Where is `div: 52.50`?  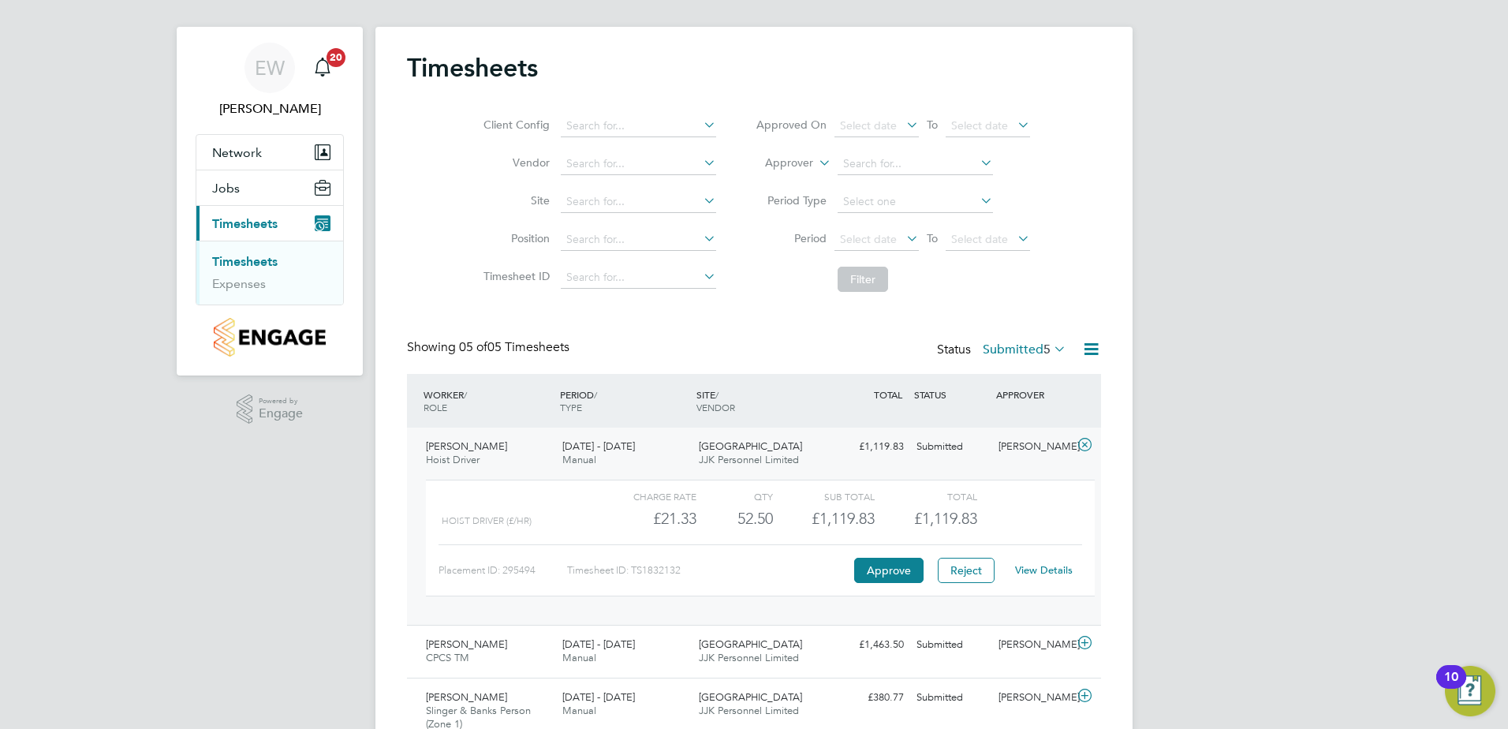 div: 52.50 is located at coordinates (734, 518).